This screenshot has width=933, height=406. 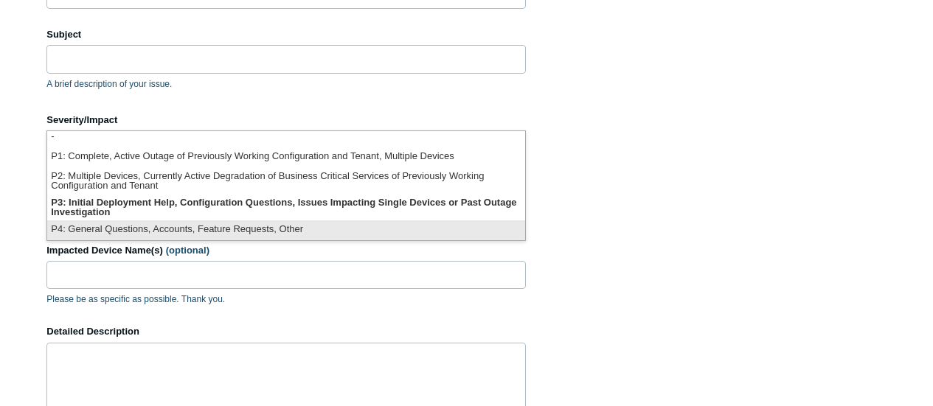 I want to click on li: P3: Initial Deployment Help, Configuration Questions, Issues Impacting Single Devices or Past Out..., so click(x=286, y=207).